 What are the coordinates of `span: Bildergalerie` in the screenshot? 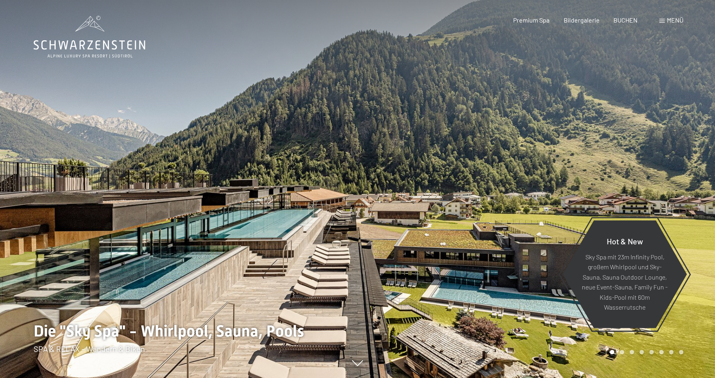 It's located at (581, 20).